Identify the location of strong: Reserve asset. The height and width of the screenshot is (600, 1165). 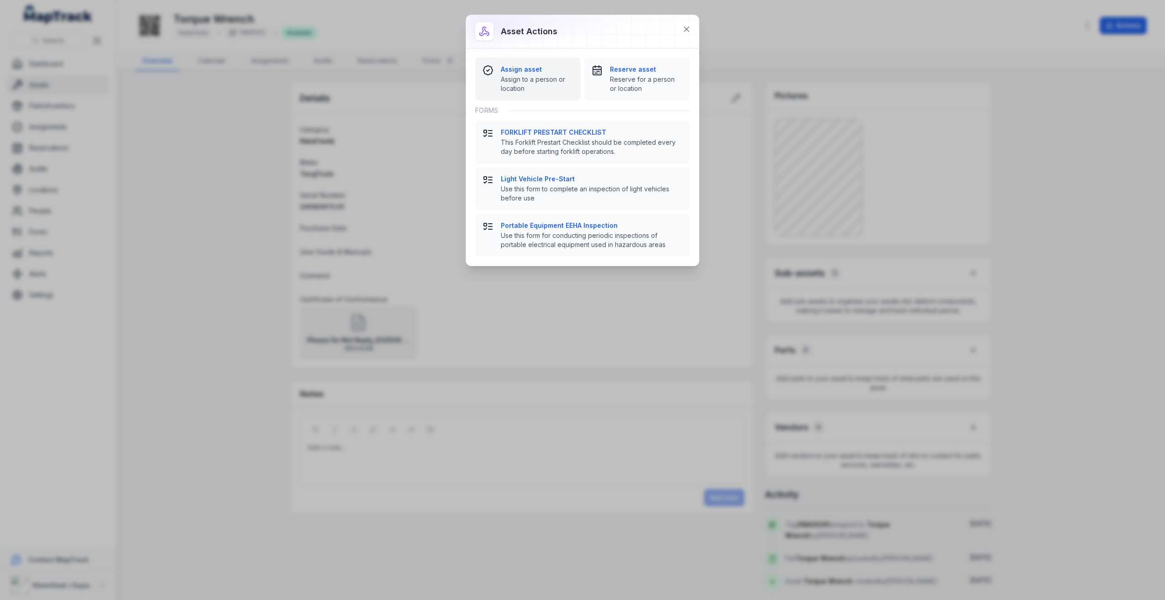
(646, 69).